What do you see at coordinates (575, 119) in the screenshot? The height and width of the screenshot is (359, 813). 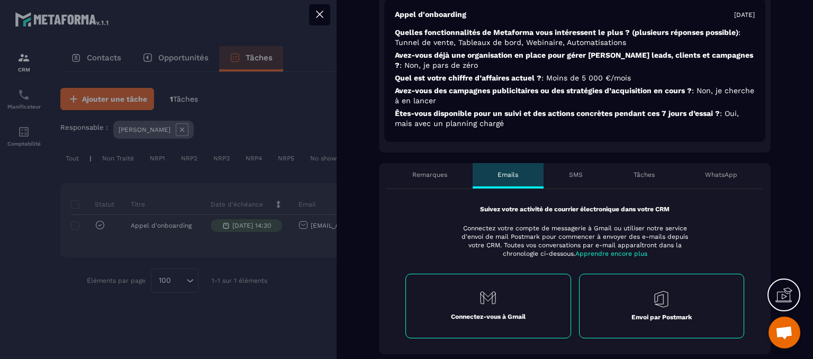 I see `p: Êtes-vous disponible pour un suivi et des actions concrètes pendant ces 7 jours d’essai ?` at bounding box center [575, 119].